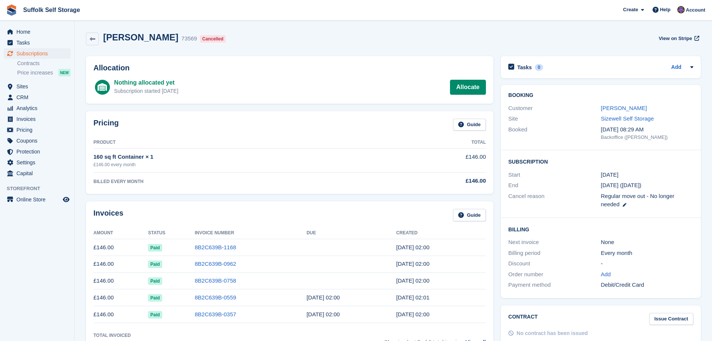 This screenshot has height=341, width=712. Describe the element at coordinates (523, 319) in the screenshot. I see `h2: Contract` at that location.